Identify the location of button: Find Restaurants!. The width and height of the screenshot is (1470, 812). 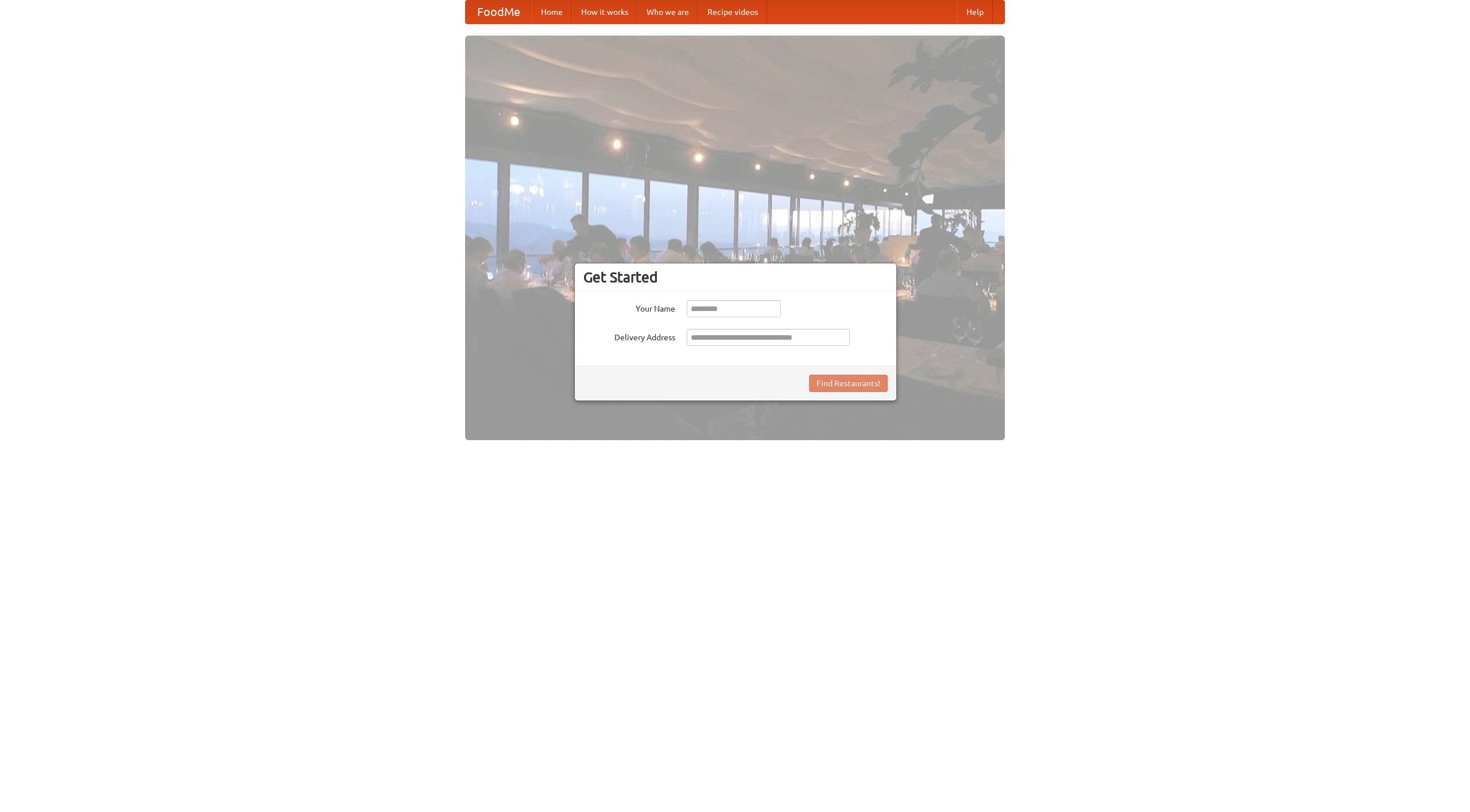
(848, 384).